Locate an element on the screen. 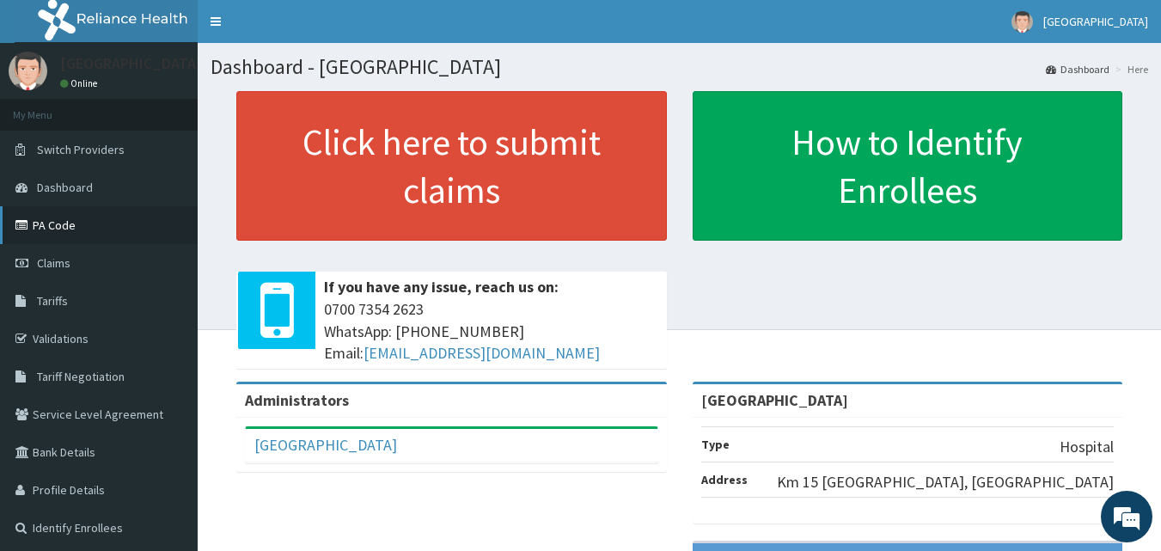 This screenshot has height=551, width=1161. span: Dashboard is located at coordinates (64, 187).